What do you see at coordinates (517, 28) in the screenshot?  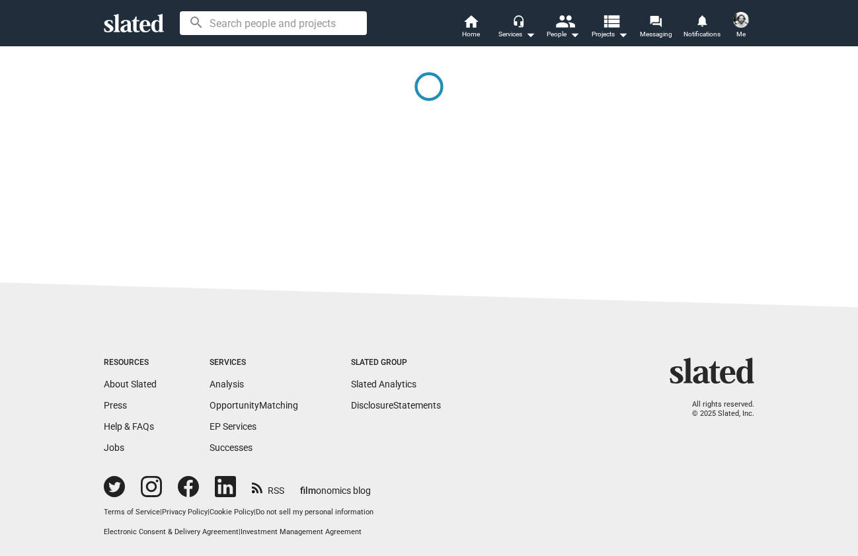 I see `button: Services` at bounding box center [517, 28].